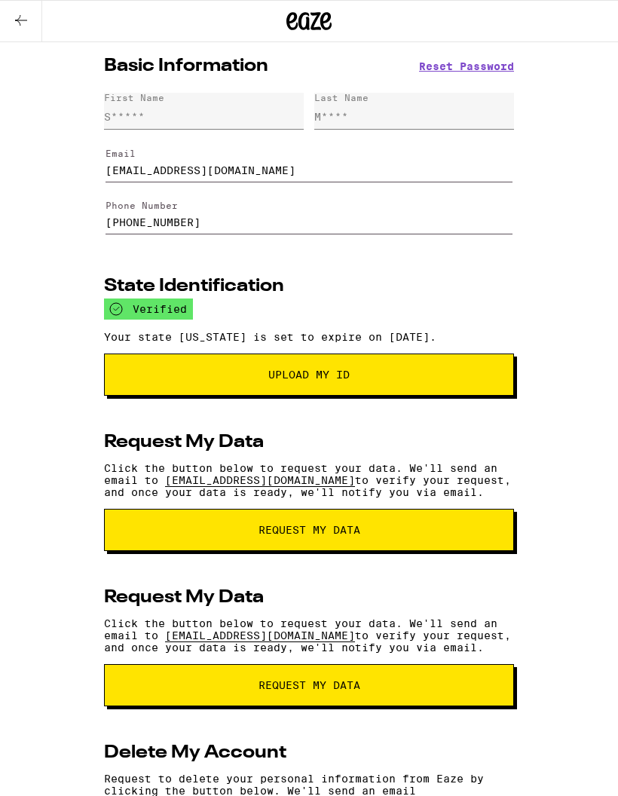 This screenshot has width=618, height=796. Describe the element at coordinates (309, 374) in the screenshot. I see `button: Upload My ID` at that location.